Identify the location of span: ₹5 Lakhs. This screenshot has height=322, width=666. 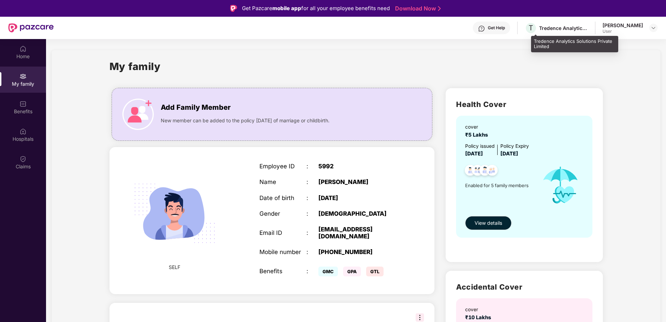
(478, 135).